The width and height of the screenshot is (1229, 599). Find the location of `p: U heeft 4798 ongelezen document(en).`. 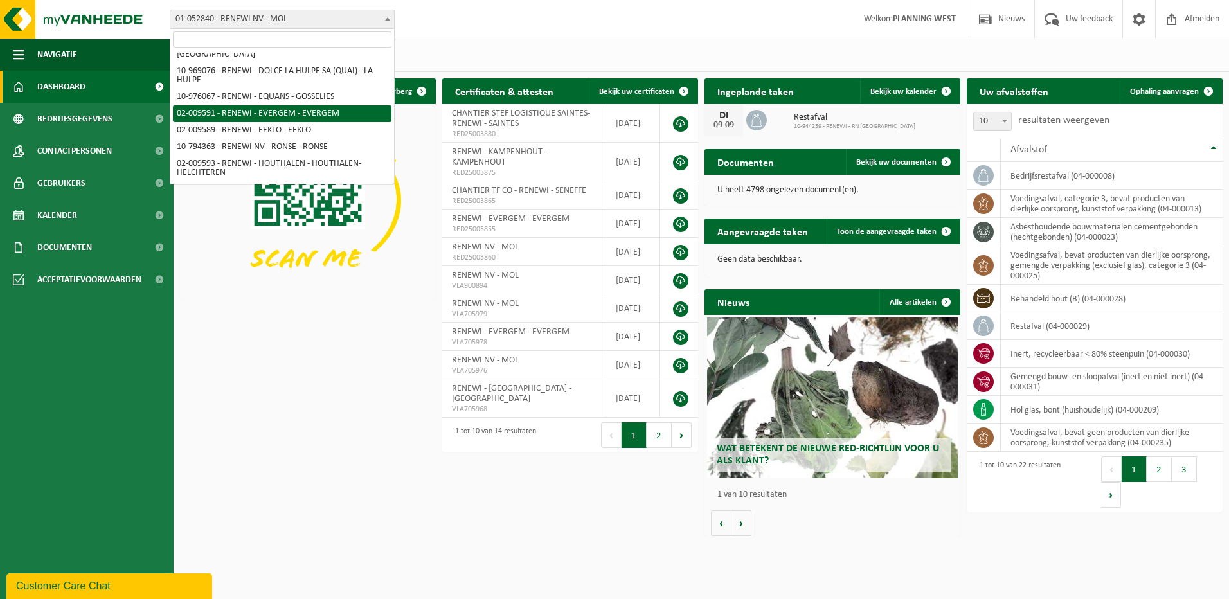

p: U heeft 4798 ongelezen document(en). is located at coordinates (833, 190).